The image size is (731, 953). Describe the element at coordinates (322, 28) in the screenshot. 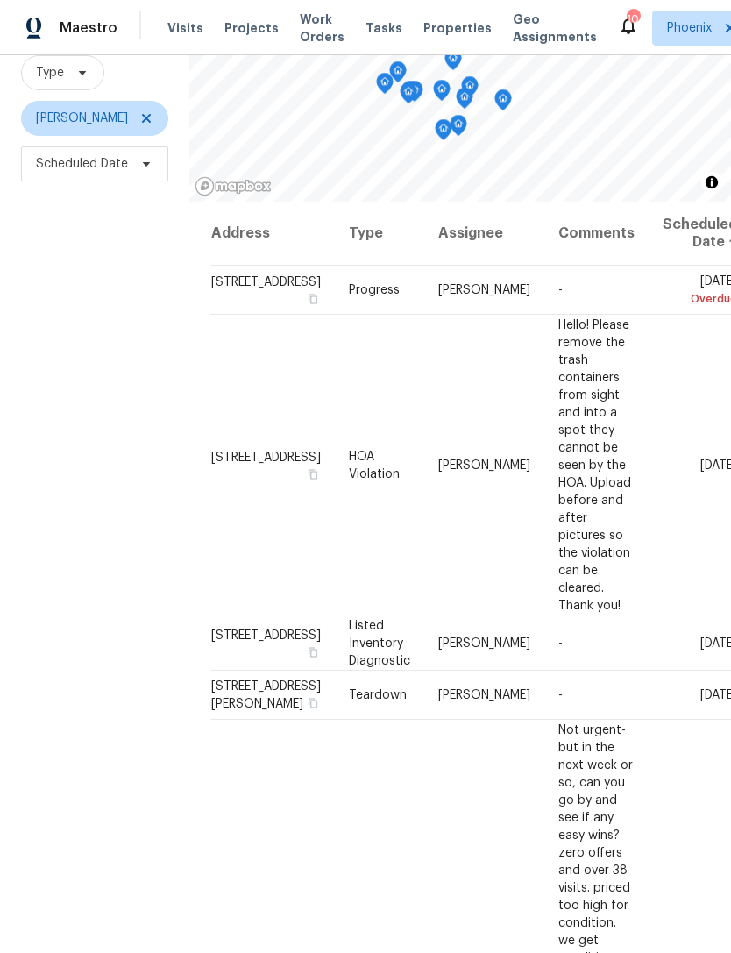

I see `span: Work Orders` at that location.